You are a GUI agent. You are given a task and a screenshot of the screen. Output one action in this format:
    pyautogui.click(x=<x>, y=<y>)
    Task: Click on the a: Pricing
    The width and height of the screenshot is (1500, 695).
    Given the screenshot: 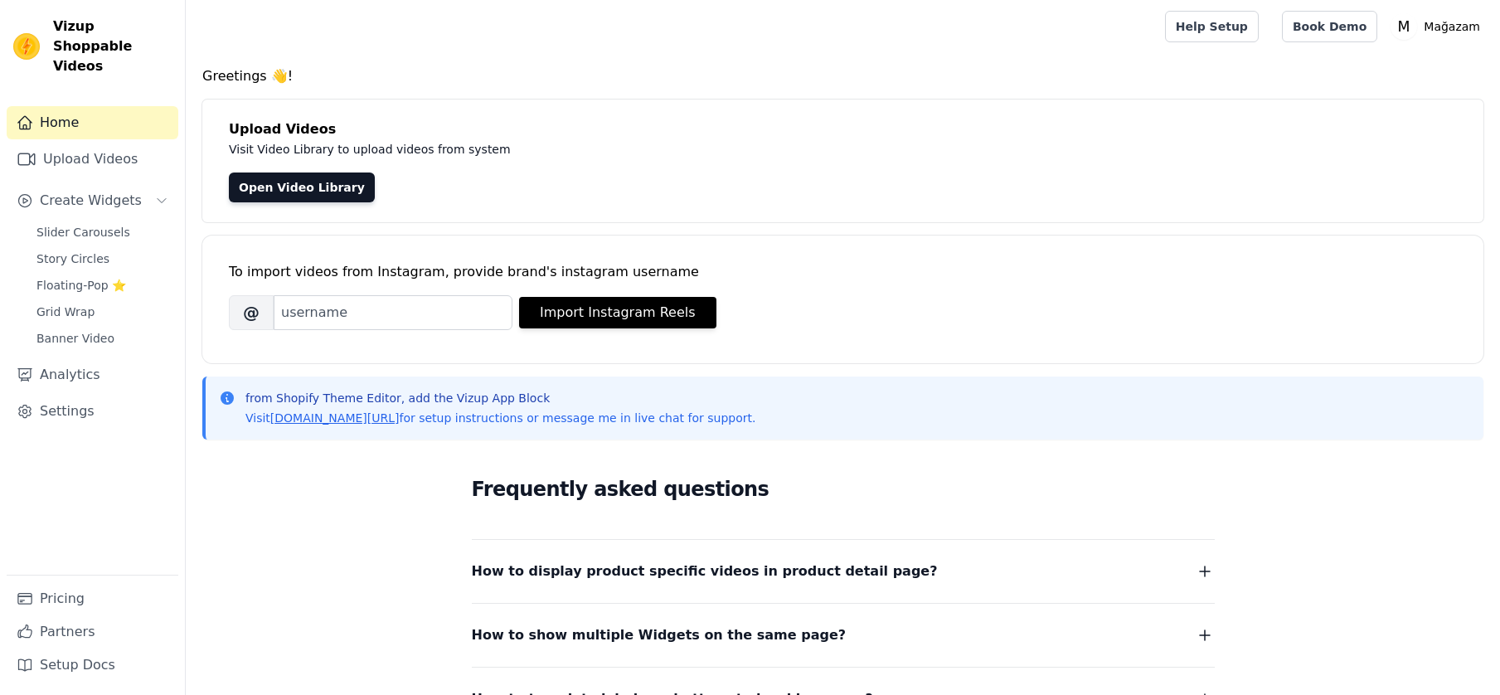 What is the action you would take?
    pyautogui.click(x=92, y=599)
    